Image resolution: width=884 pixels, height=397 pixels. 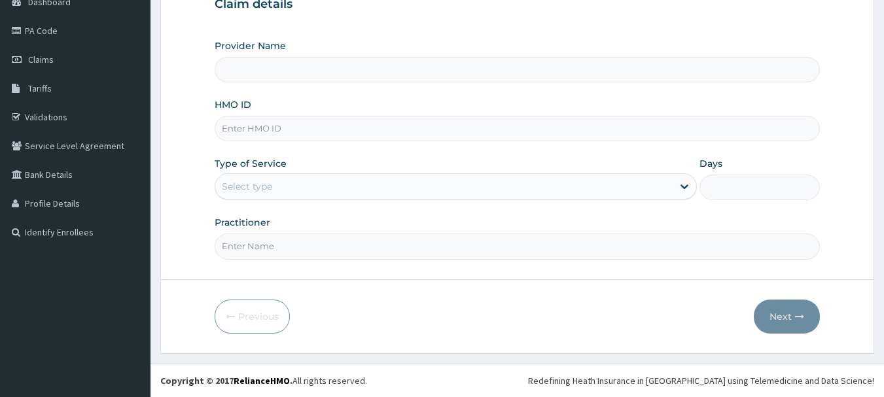 What do you see at coordinates (786, 317) in the screenshot?
I see `button: Next` at bounding box center [786, 317].